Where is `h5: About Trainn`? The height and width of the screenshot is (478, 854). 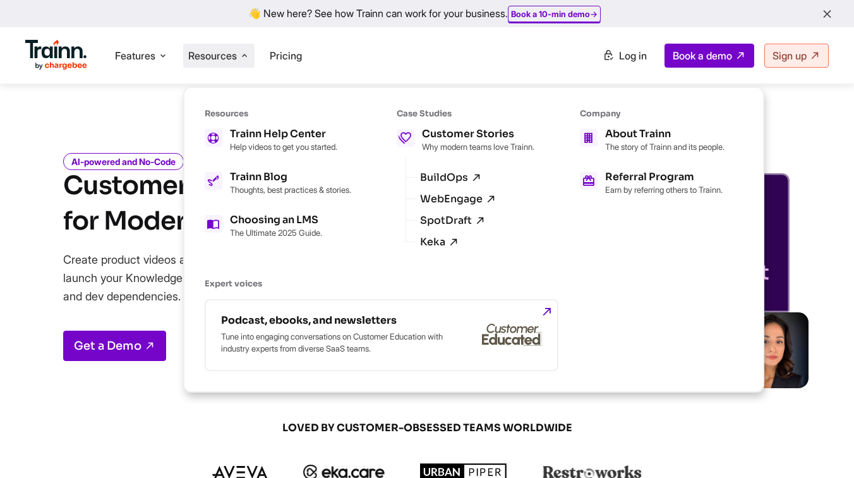
h5: About Trainn is located at coordinates (665, 134).